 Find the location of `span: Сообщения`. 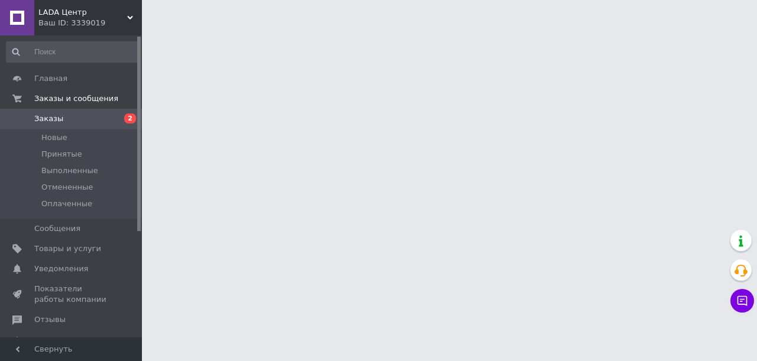

span: Сообщения is located at coordinates (57, 229).